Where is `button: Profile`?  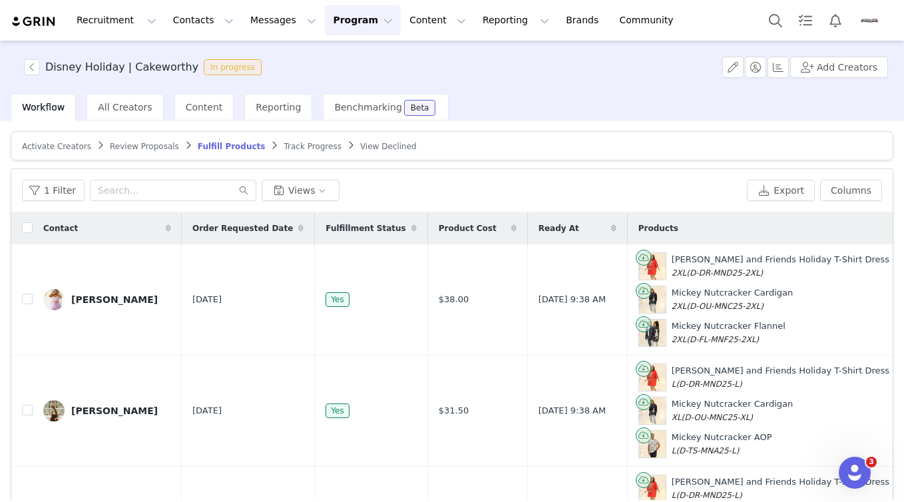
button: Profile is located at coordinates (872, 21).